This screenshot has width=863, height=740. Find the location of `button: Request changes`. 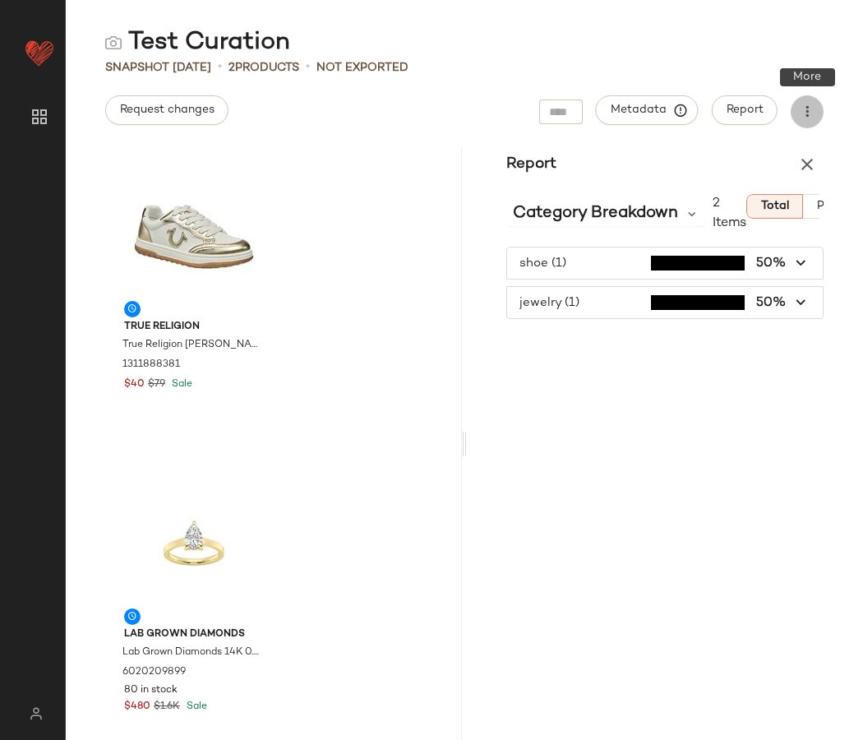

button: Request changes is located at coordinates (167, 110).